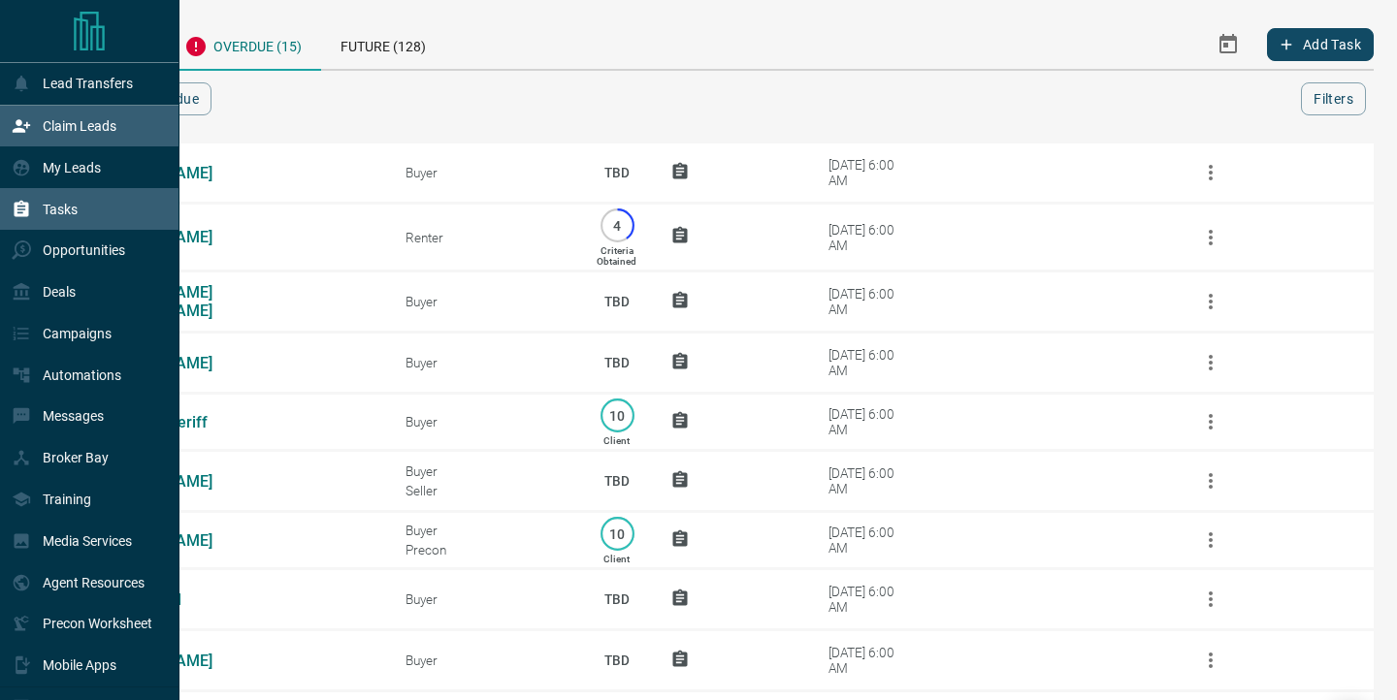  What do you see at coordinates (1320, 45) in the screenshot?
I see `button: Add Task` at bounding box center [1320, 45].